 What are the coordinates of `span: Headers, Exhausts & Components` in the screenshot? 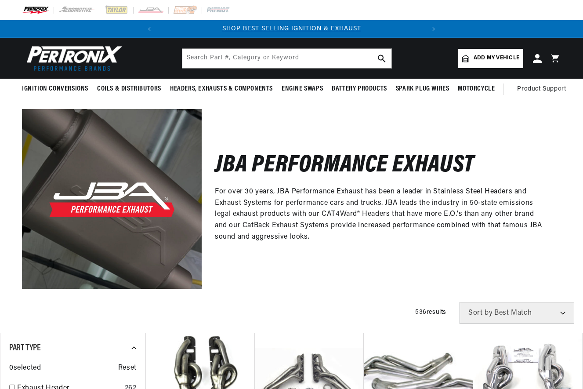 It's located at (222, 89).